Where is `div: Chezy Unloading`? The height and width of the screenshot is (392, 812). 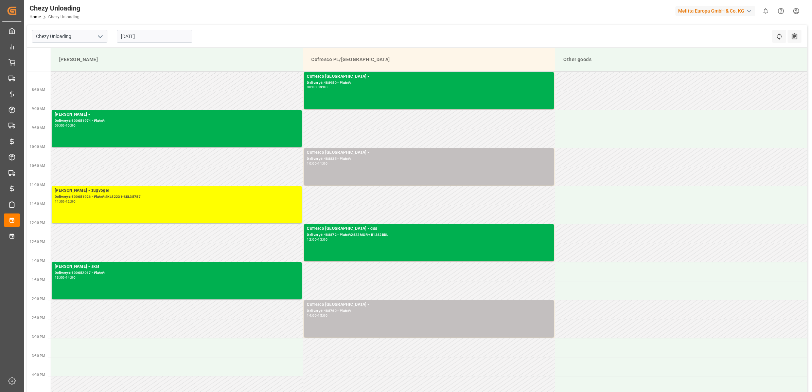 div: Chezy Unloading is located at coordinates (55, 8).